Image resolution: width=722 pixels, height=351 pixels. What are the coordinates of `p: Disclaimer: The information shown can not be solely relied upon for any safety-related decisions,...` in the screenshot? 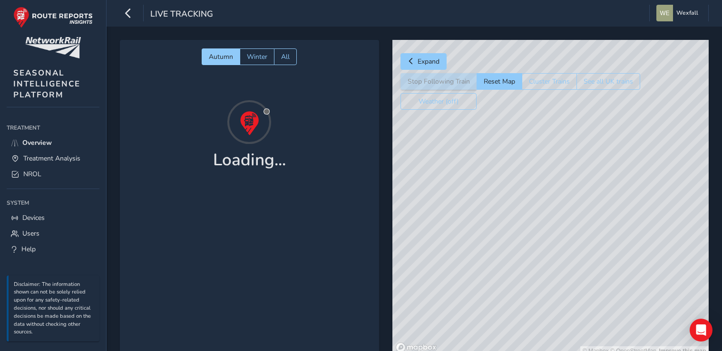 It's located at (54, 309).